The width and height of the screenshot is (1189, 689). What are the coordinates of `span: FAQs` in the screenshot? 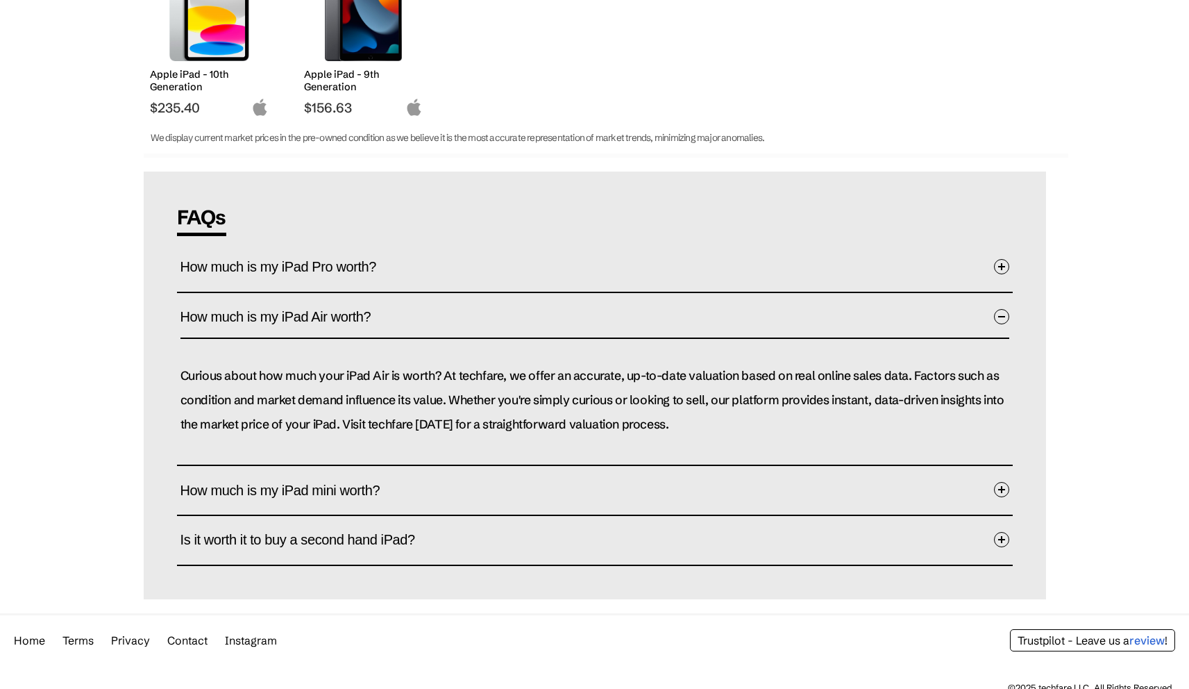 It's located at (201, 220).